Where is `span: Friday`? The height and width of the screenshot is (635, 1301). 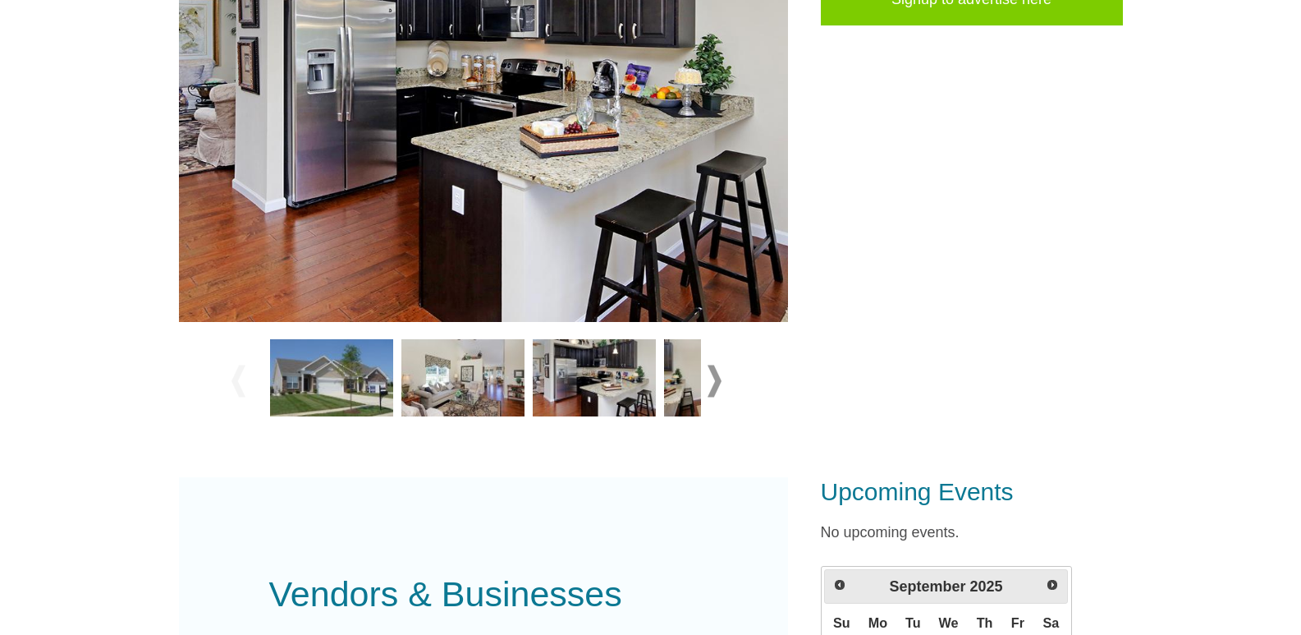
span: Friday is located at coordinates (1018, 622).